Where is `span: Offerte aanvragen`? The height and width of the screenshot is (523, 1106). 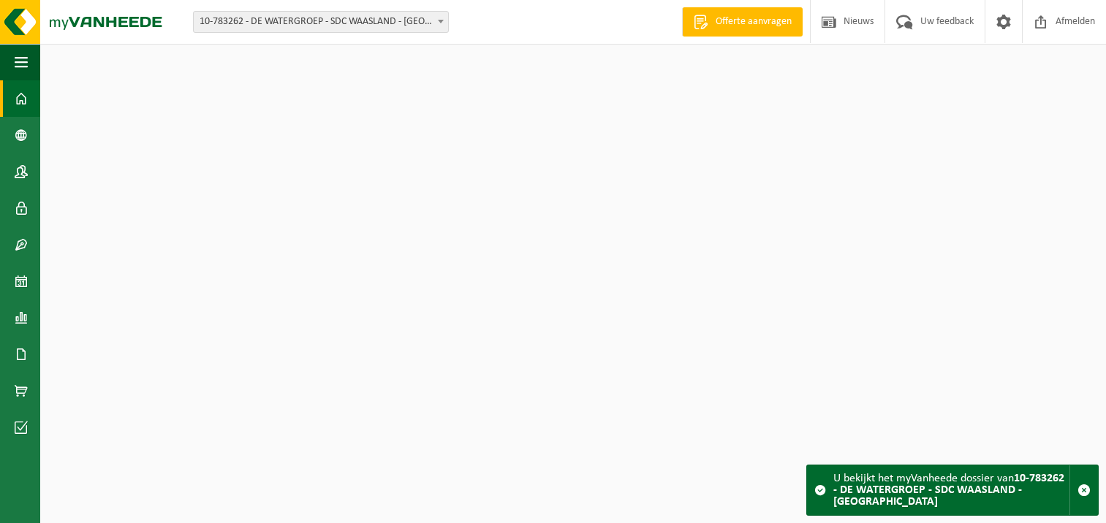
span: Offerte aanvragen is located at coordinates (754, 22).